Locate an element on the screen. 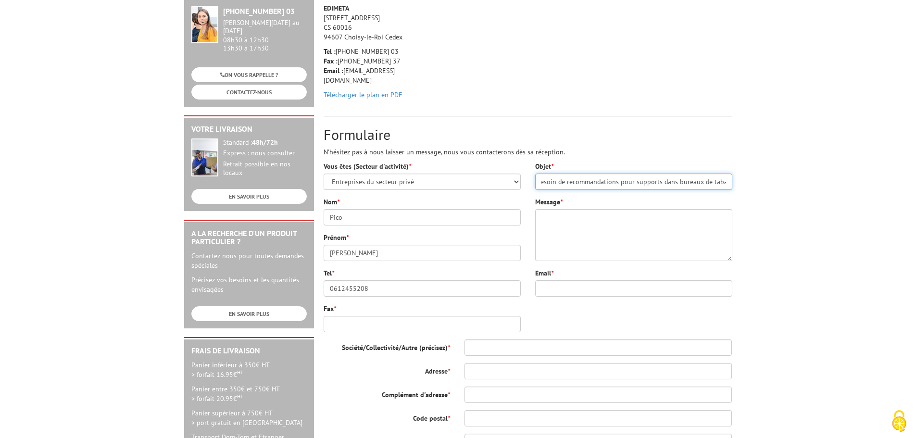  label: Nom is located at coordinates (331, 202).